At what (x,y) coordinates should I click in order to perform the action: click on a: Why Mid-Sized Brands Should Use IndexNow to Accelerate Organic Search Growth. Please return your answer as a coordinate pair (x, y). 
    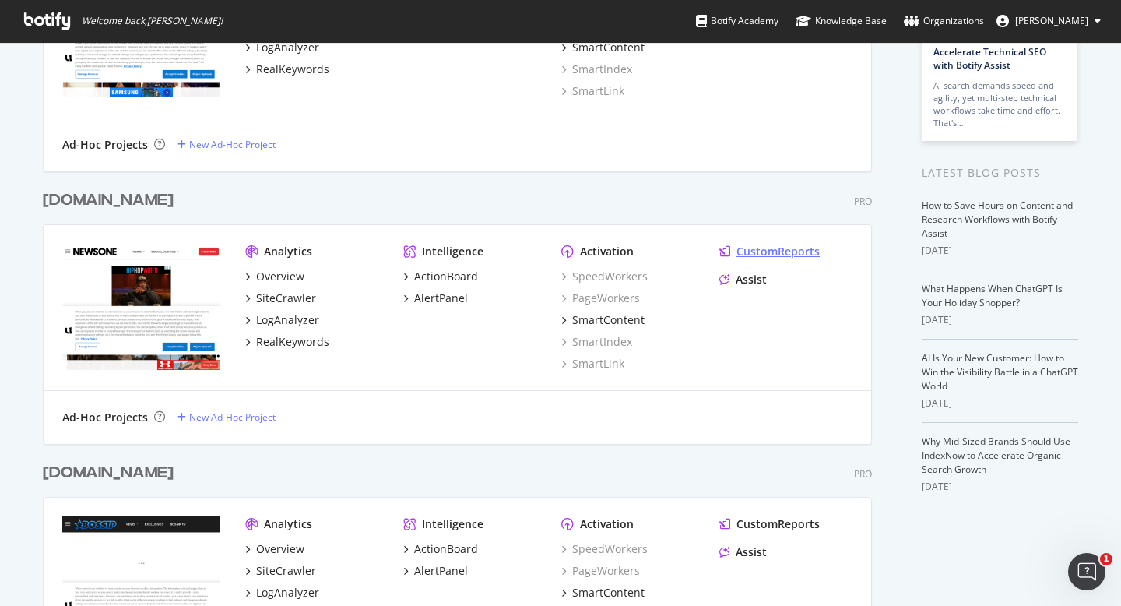
    Looking at the image, I should click on (996, 455).